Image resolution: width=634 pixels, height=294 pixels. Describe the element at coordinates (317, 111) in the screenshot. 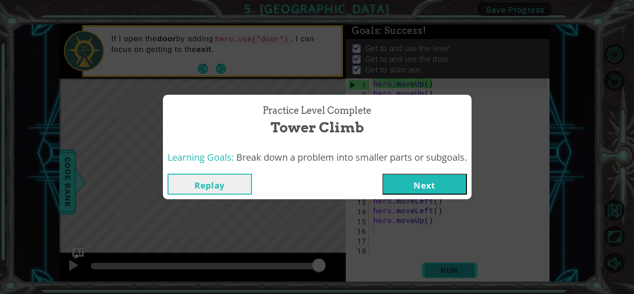

I see `span: Practice Level Complete` at that location.